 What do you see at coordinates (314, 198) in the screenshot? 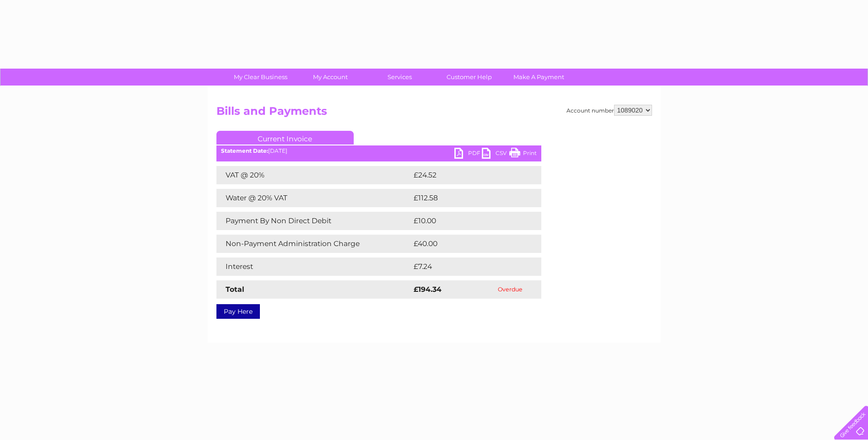
I see `td: Water @ 20% VAT` at bounding box center [314, 198].